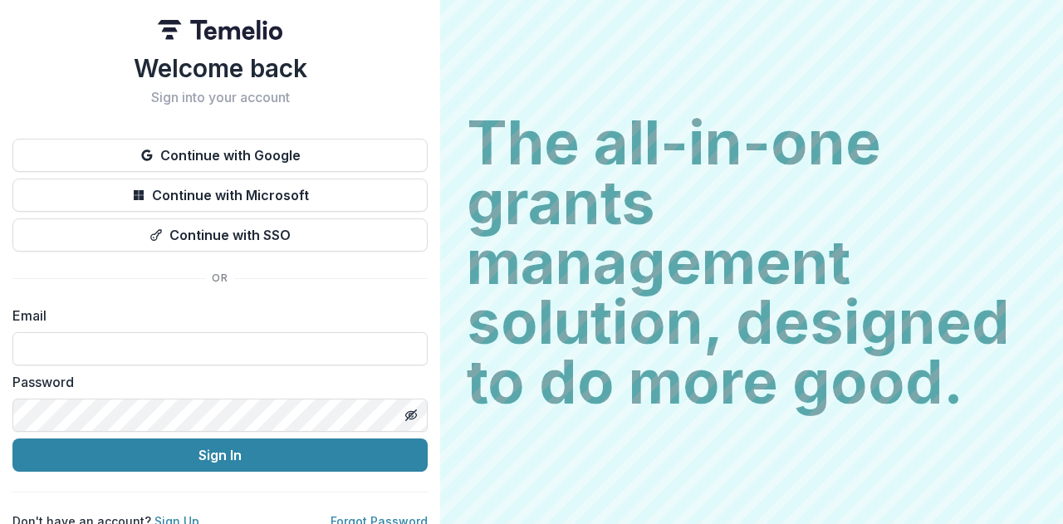 The image size is (1063, 524). Describe the element at coordinates (220, 195) in the screenshot. I see `button: Continue with Microsoft` at that location.